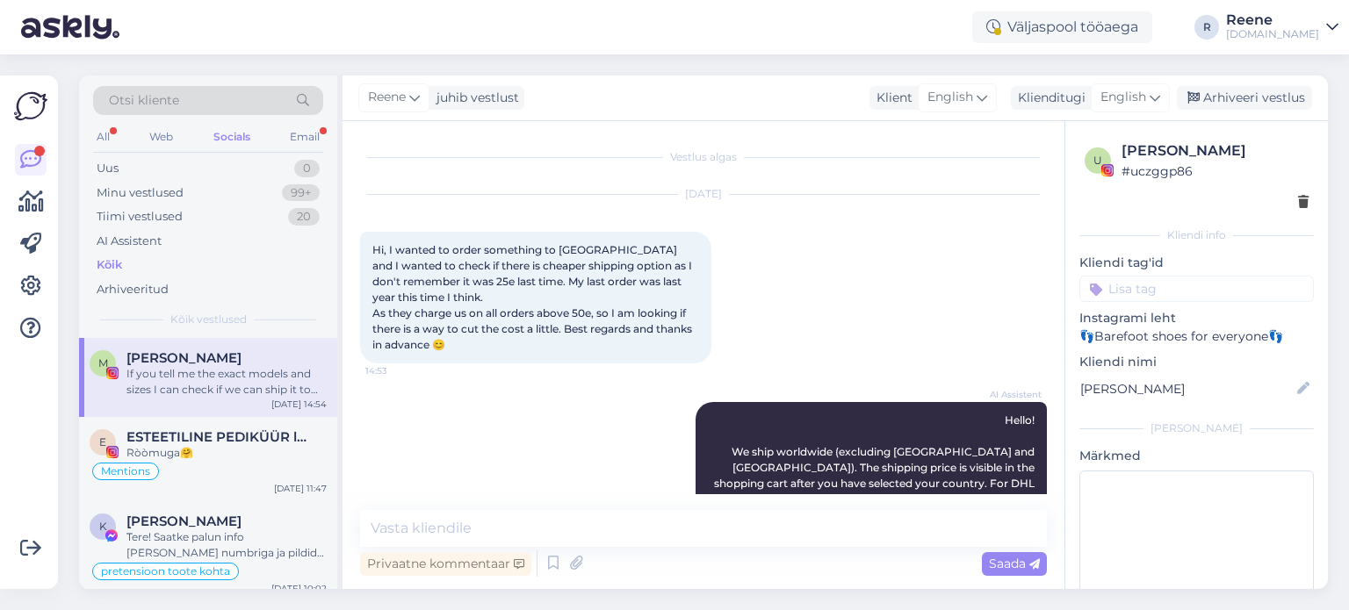 Image resolution: width=1349 pixels, height=610 pixels. I want to click on div: Socials, so click(232, 137).